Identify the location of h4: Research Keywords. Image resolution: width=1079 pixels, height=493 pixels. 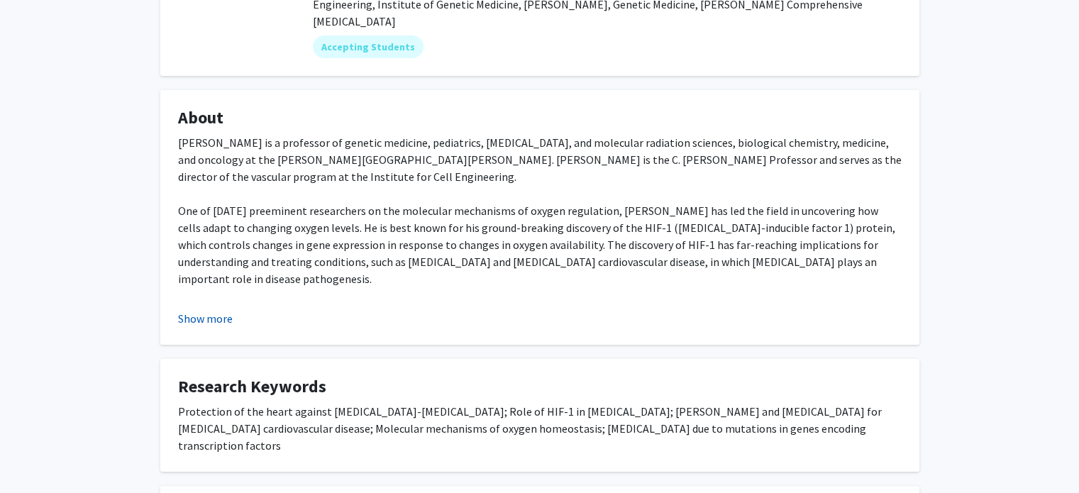
(540, 387).